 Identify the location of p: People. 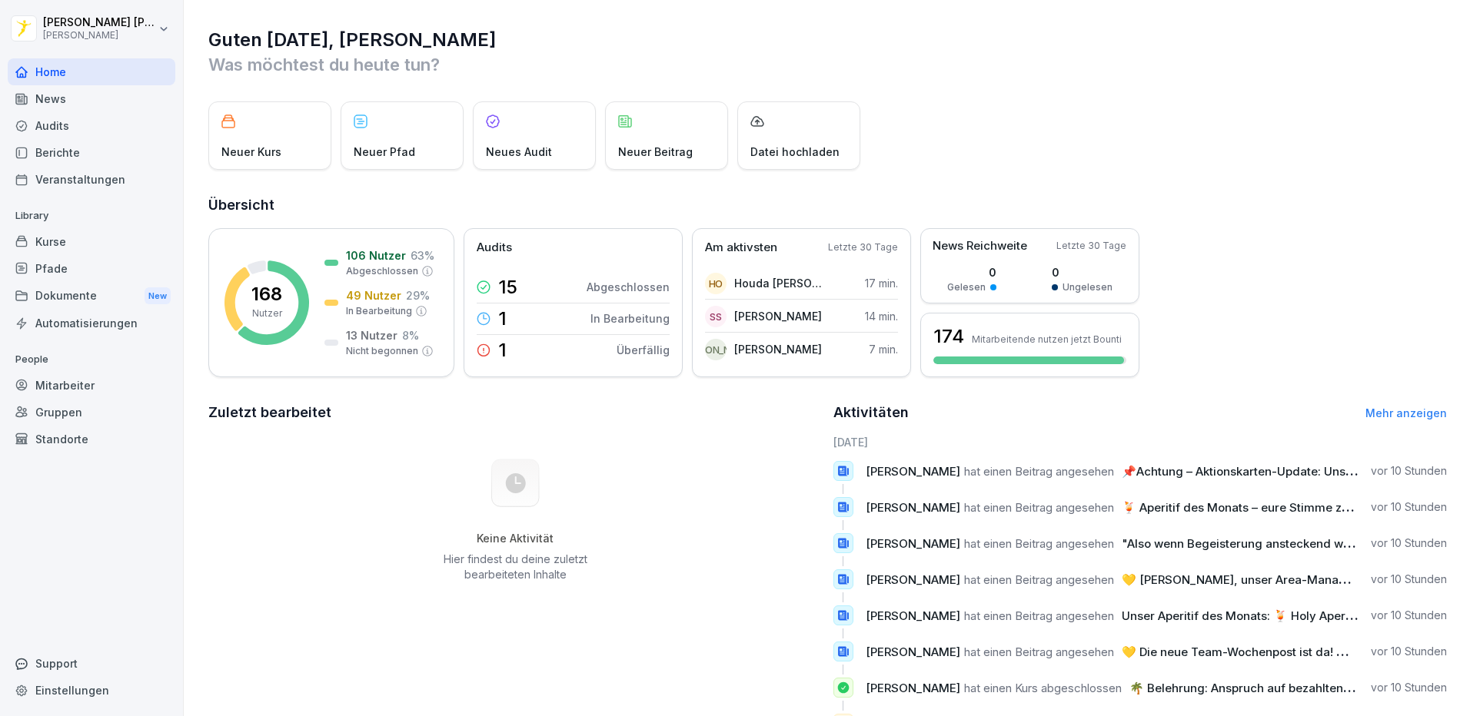
(91, 360).